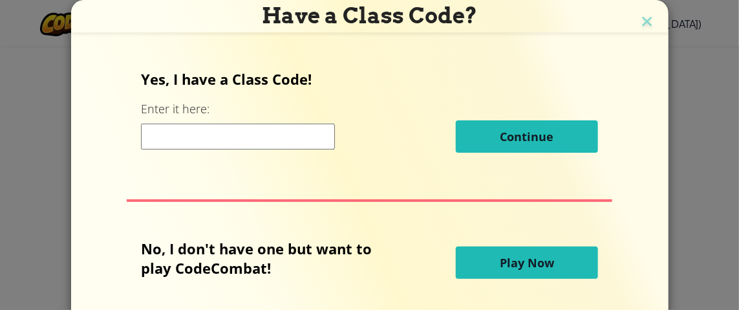 Image resolution: width=739 pixels, height=310 pixels. I want to click on button: Continue, so click(527, 136).